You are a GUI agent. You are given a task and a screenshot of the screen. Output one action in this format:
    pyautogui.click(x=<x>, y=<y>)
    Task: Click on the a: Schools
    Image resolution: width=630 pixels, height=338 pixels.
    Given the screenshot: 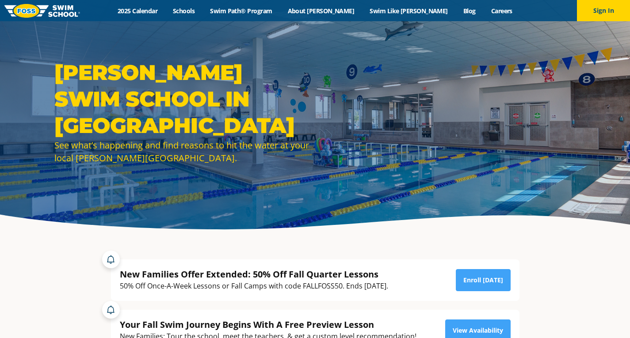 What is the action you would take?
    pyautogui.click(x=184, y=11)
    